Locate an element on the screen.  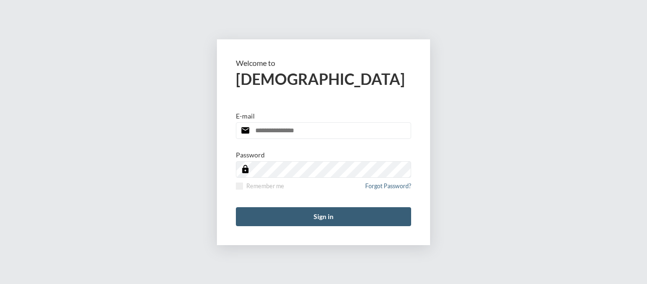
label: Remember me is located at coordinates (260, 186).